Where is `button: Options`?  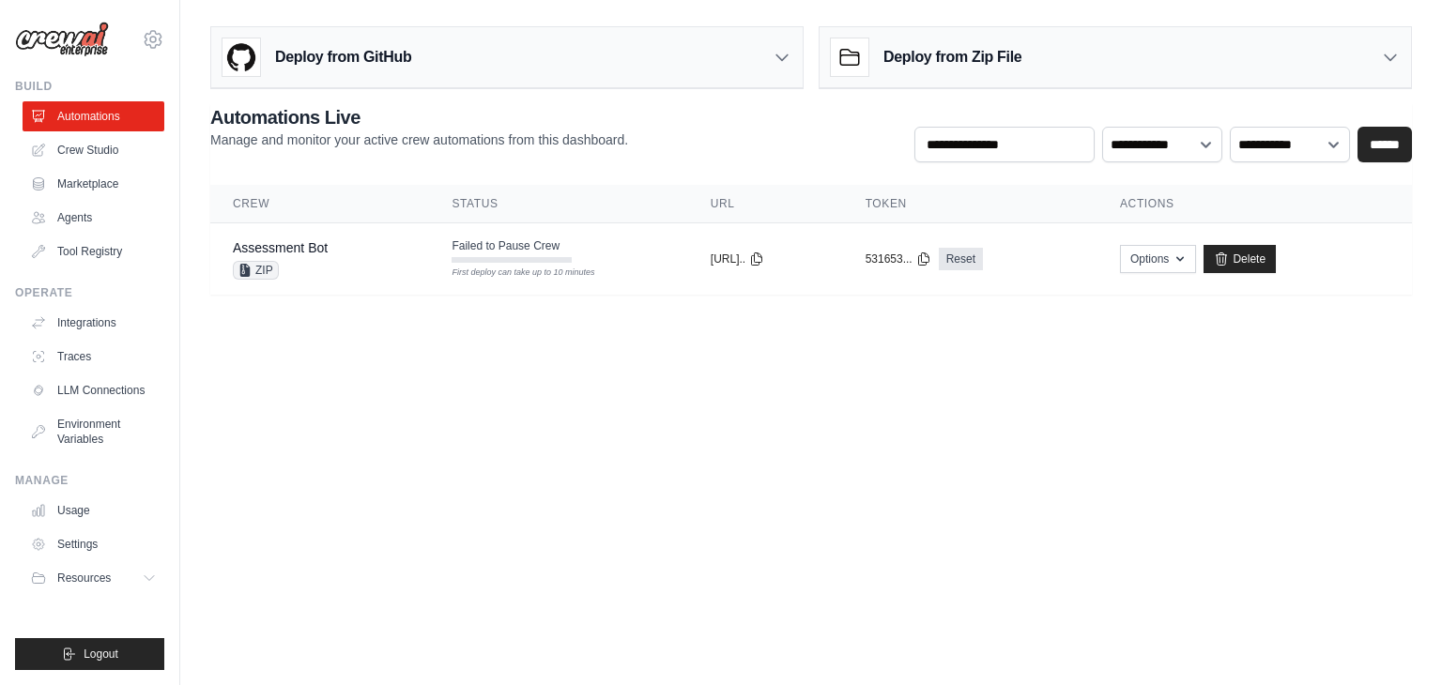
button: Options is located at coordinates (1157, 259).